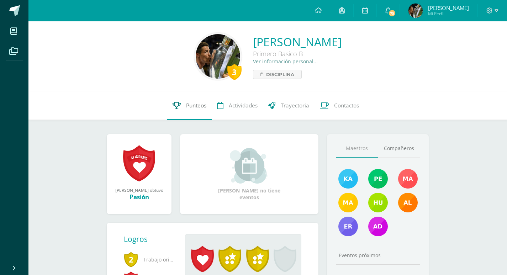  Describe the element at coordinates (378, 202) in the screenshot. I see `img: 7cc46009c870f3e2c6090fc166f1633f.png` at that location.